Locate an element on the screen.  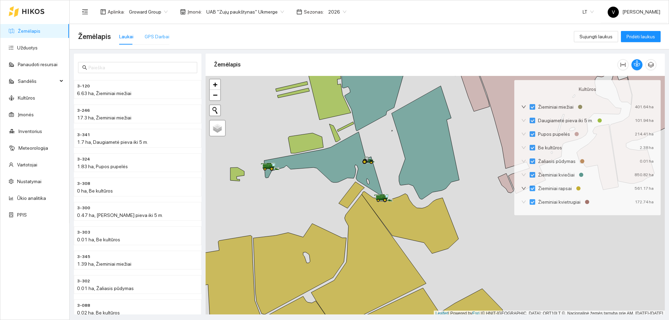
div: 172.74 ha is located at coordinates (645, 202).